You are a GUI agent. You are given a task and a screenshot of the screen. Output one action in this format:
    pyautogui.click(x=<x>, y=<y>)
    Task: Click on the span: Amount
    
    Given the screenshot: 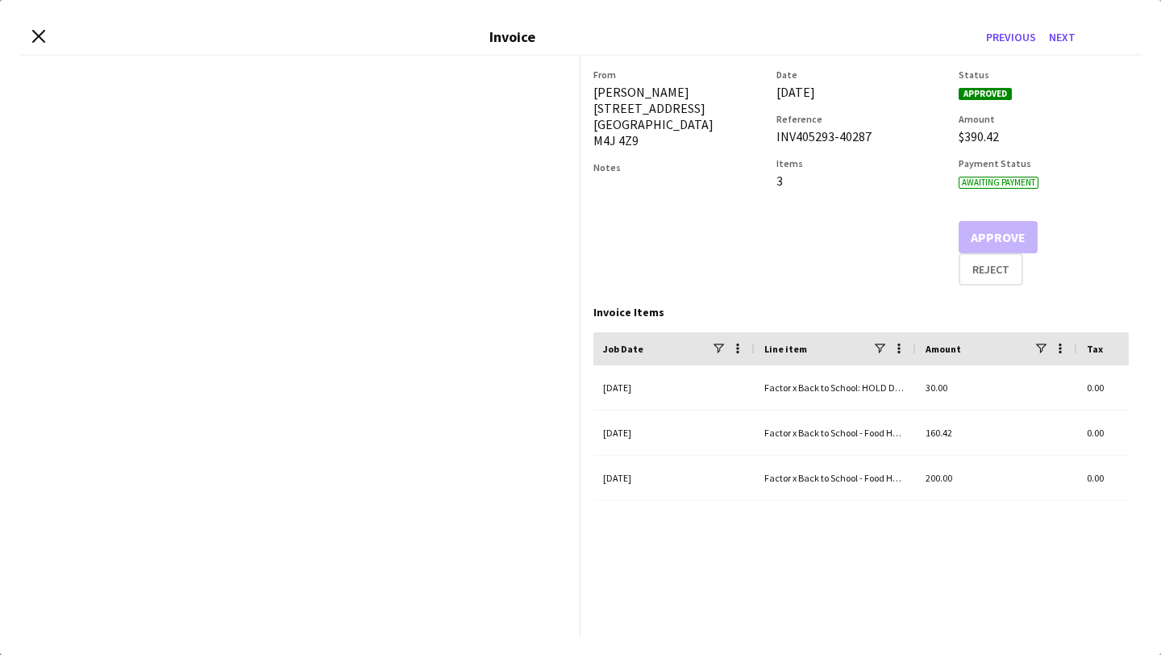 What is the action you would take?
    pyautogui.click(x=944, y=348)
    